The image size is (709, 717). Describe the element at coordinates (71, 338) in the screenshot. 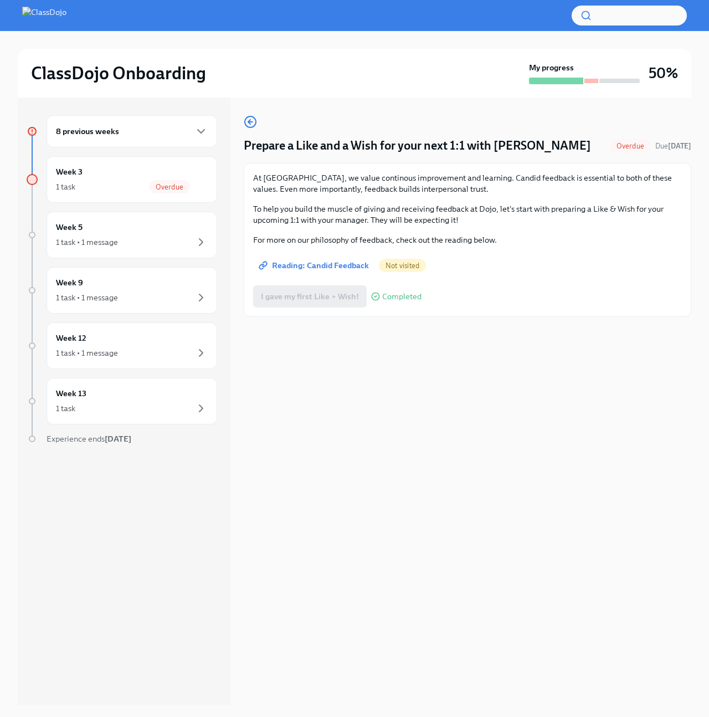

I see `h6: Week 12` at that location.